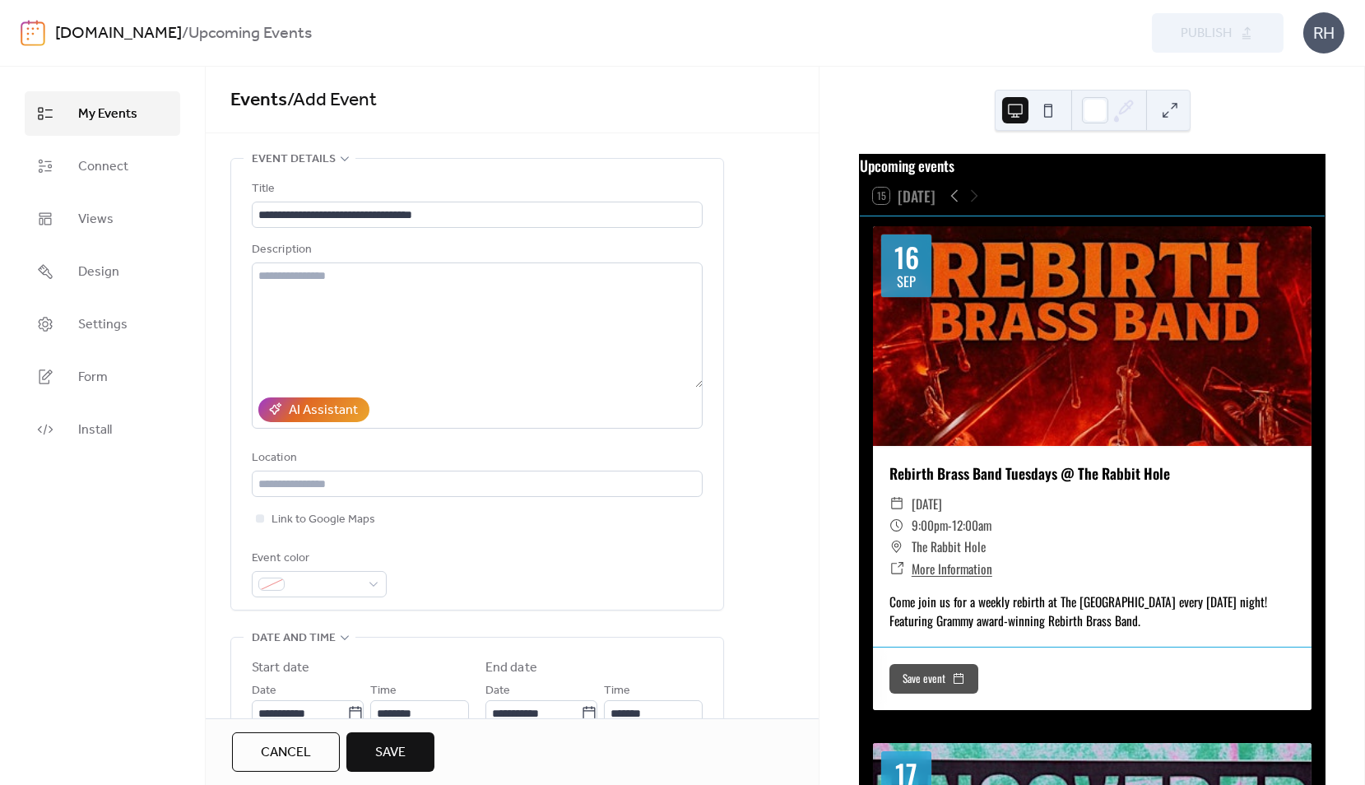 The width and height of the screenshot is (1365, 785). I want to click on a: Settings, so click(102, 324).